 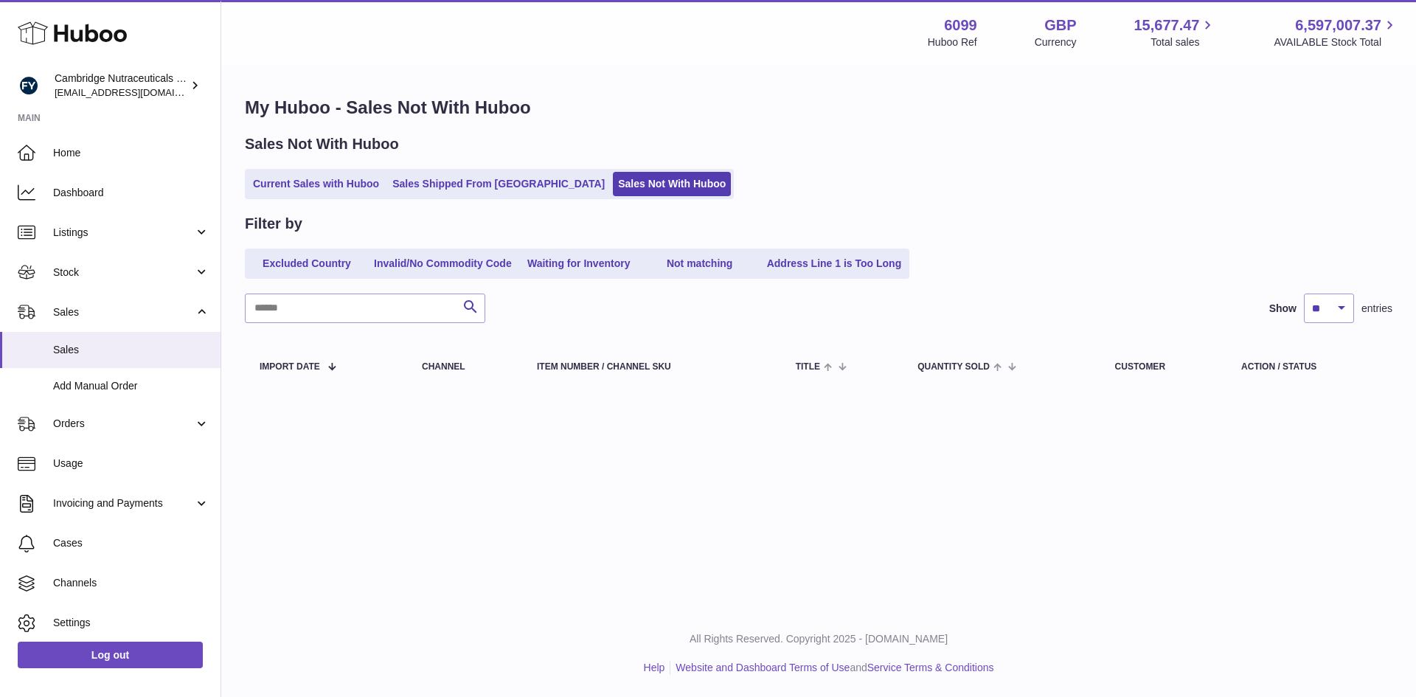 I want to click on span: Home, so click(x=131, y=153).